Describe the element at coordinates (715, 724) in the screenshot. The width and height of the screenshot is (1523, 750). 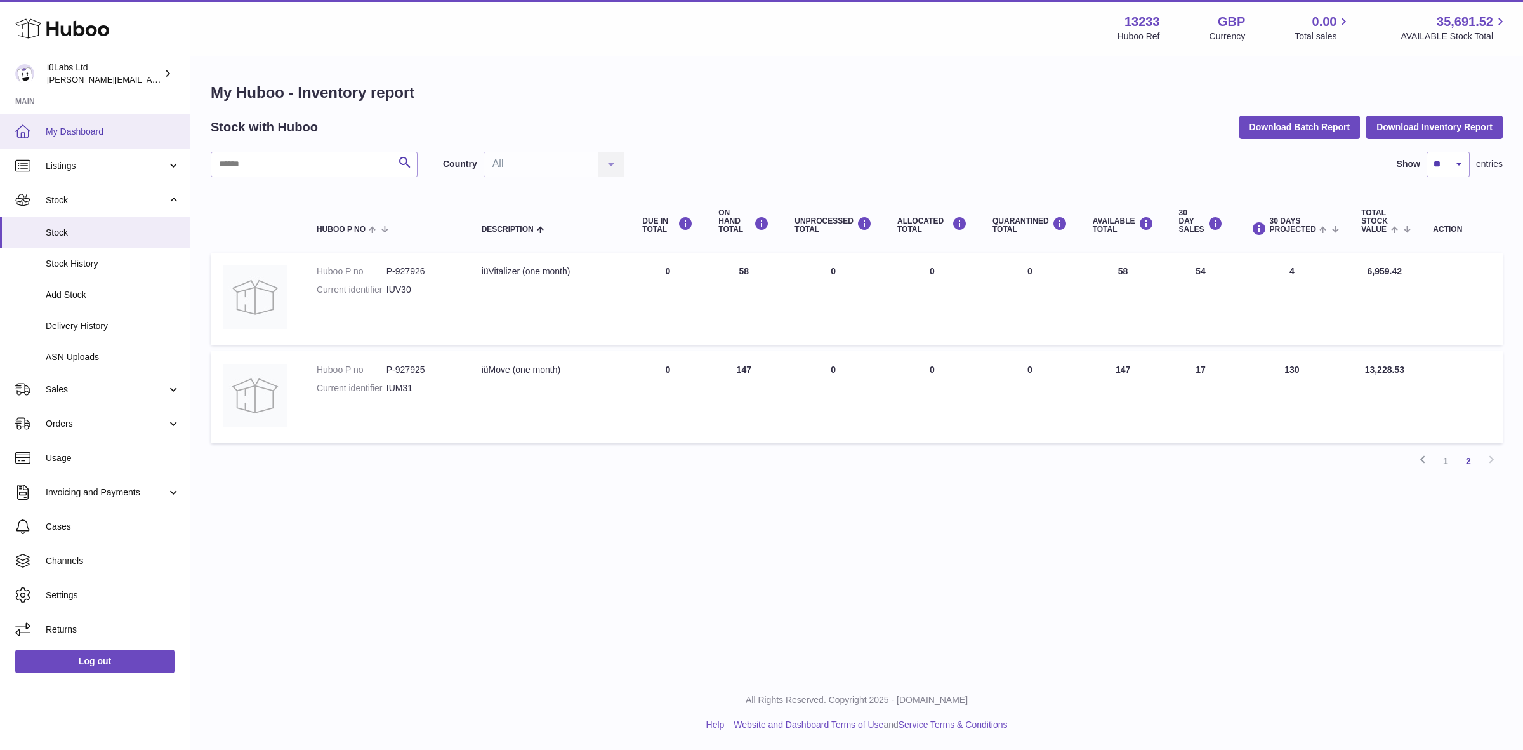
I see `a: Help` at that location.